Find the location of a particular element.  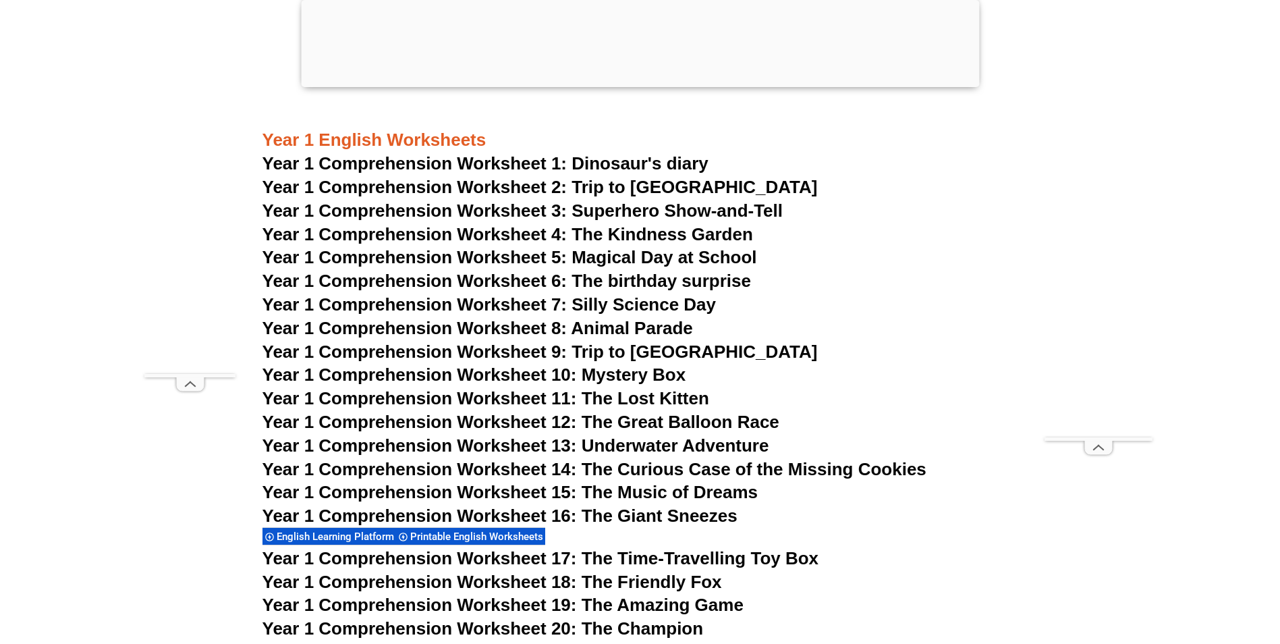

span: Year 1 Comprehension Worksheet 6: The birthday surprise is located at coordinates (507, 281).